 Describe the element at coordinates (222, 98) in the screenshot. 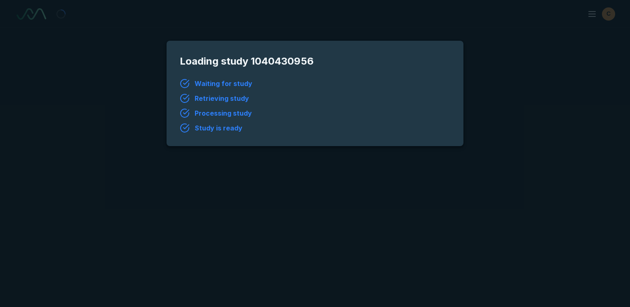

I see `span: Retrieving study` at that location.